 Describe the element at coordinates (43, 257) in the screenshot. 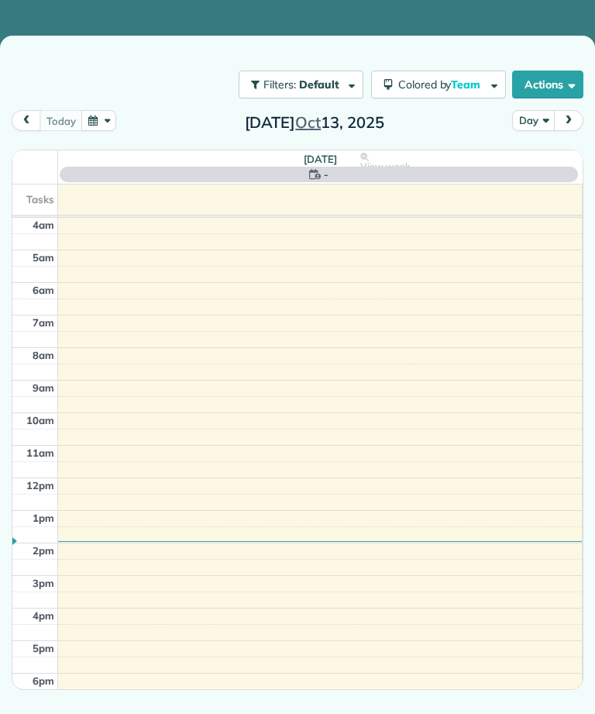

I see `span: 5am` at that location.